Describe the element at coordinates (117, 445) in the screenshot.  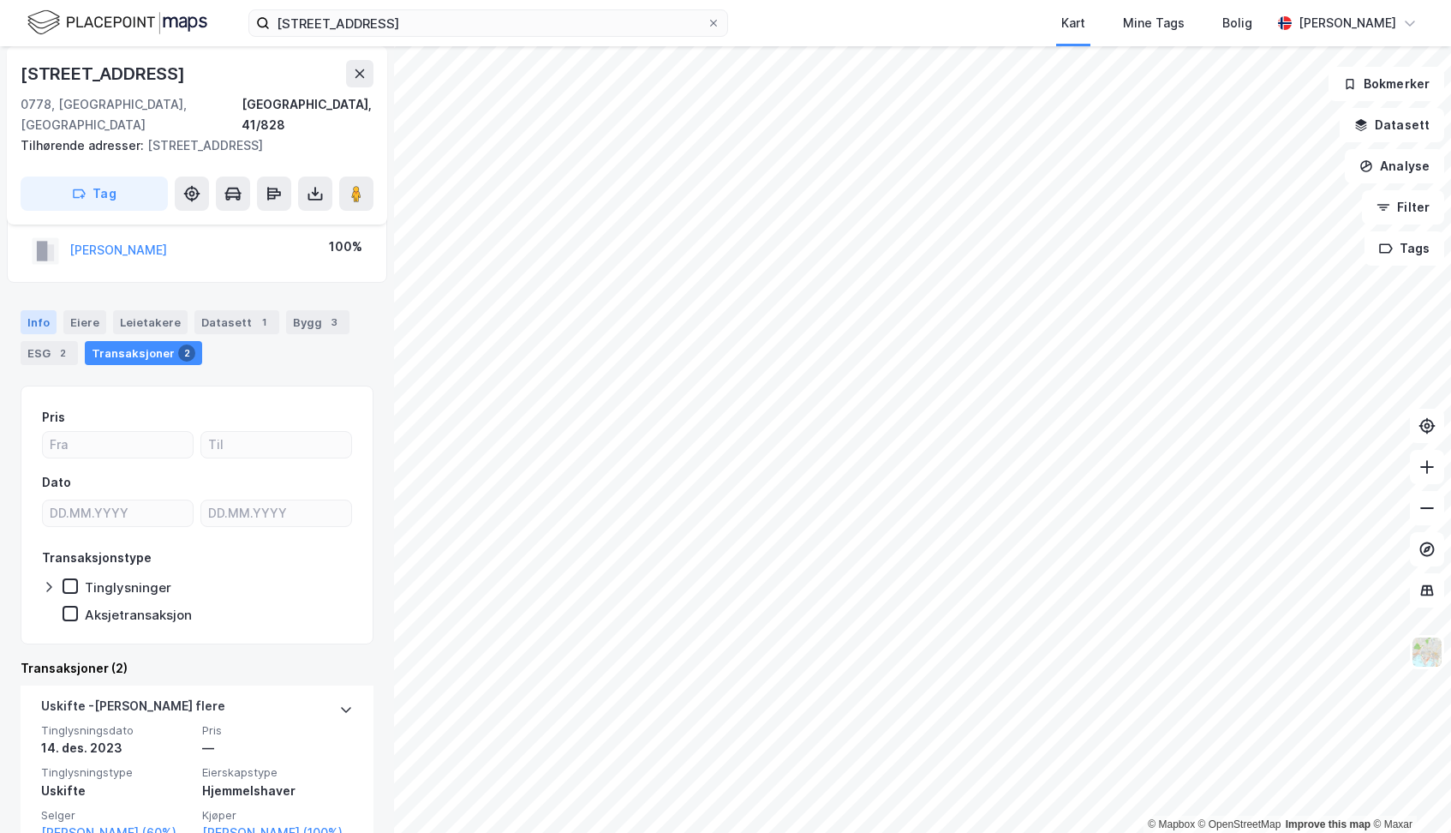
I see `input: Fra` at that location.